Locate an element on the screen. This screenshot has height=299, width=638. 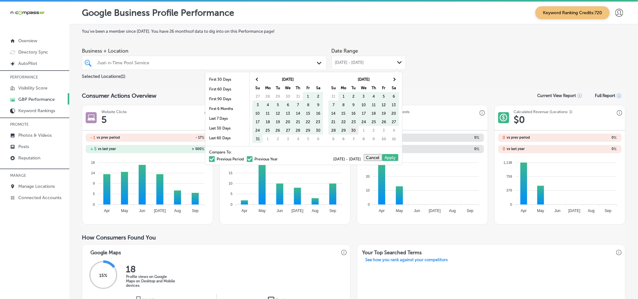
td: 16 is located at coordinates (318, 113).